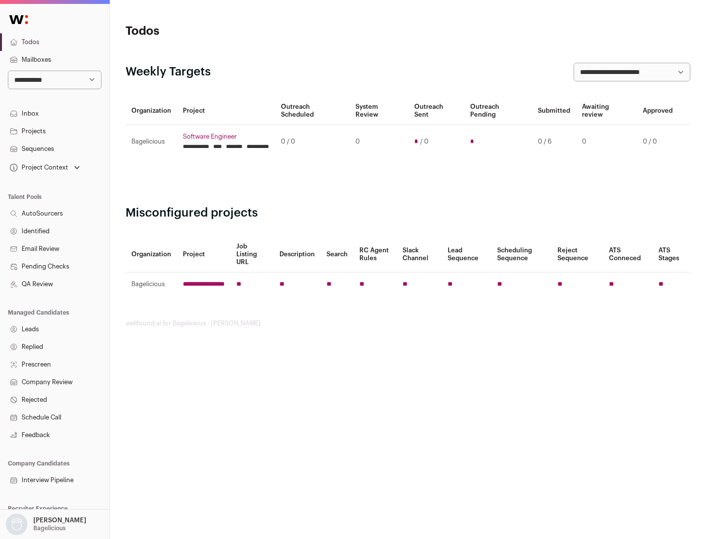 This screenshot has width=706, height=539. I want to click on th: Description, so click(297, 254).